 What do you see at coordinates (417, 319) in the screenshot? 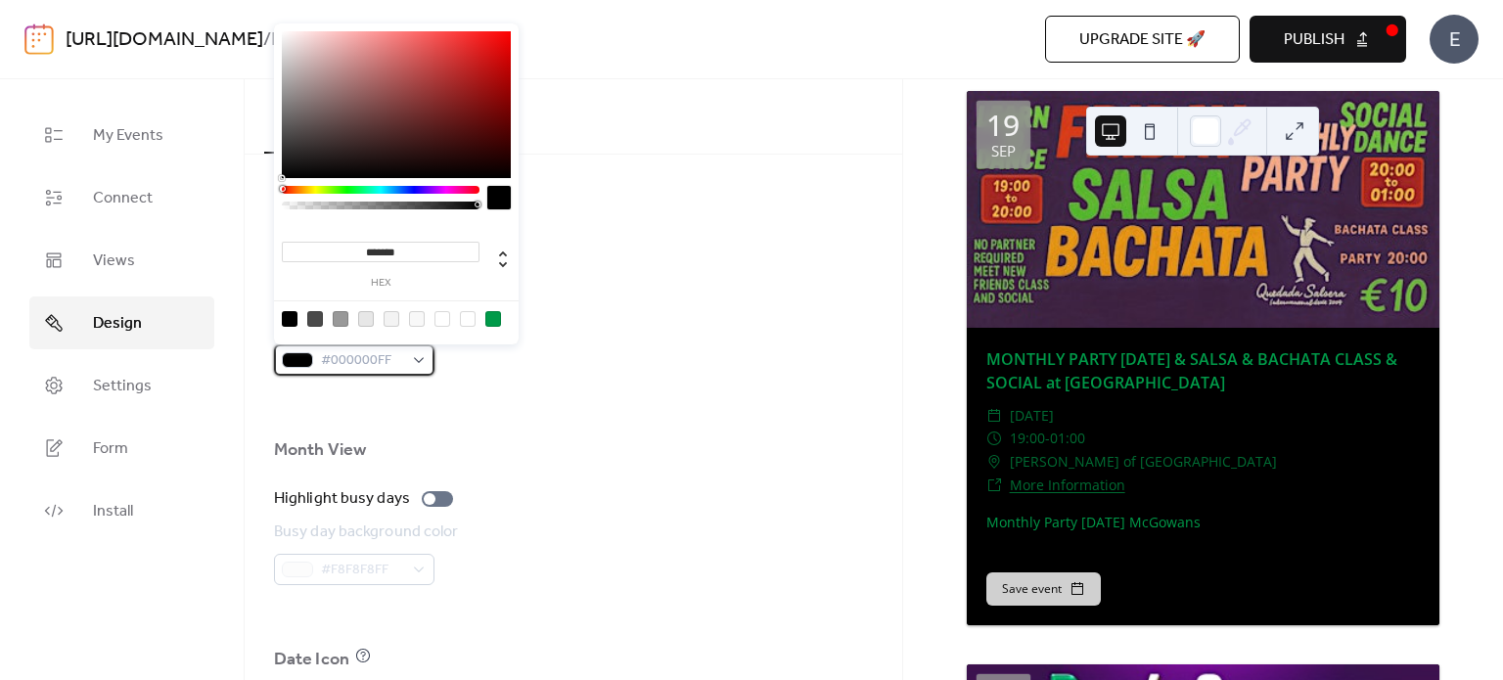
I see `div: rgb(248, 248, 248)` at bounding box center [417, 319].